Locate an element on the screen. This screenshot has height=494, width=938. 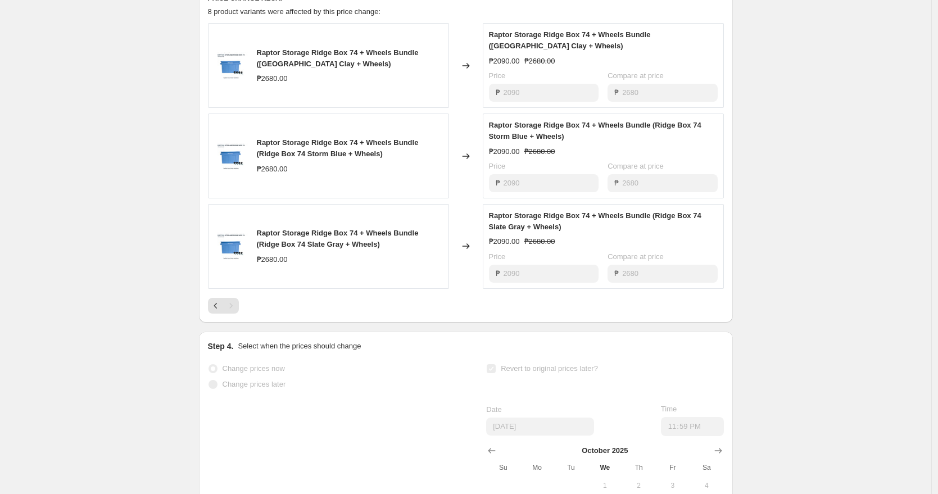
th: Tuesday is located at coordinates (571, 468).